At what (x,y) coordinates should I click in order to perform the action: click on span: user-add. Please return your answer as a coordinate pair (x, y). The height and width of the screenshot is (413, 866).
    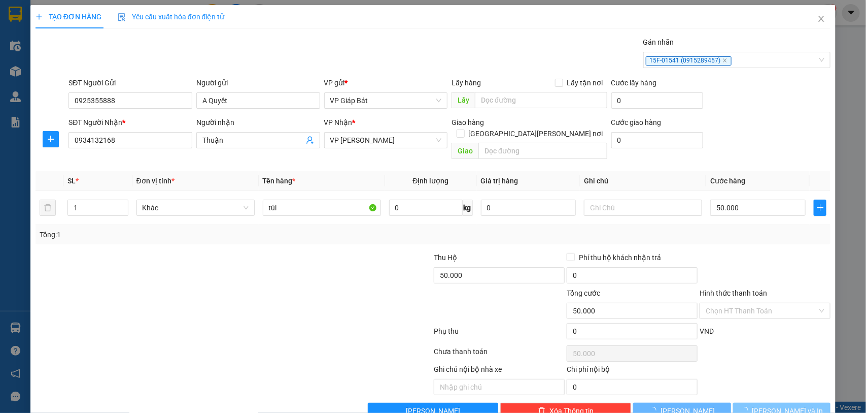
    Looking at the image, I should click on (310, 140).